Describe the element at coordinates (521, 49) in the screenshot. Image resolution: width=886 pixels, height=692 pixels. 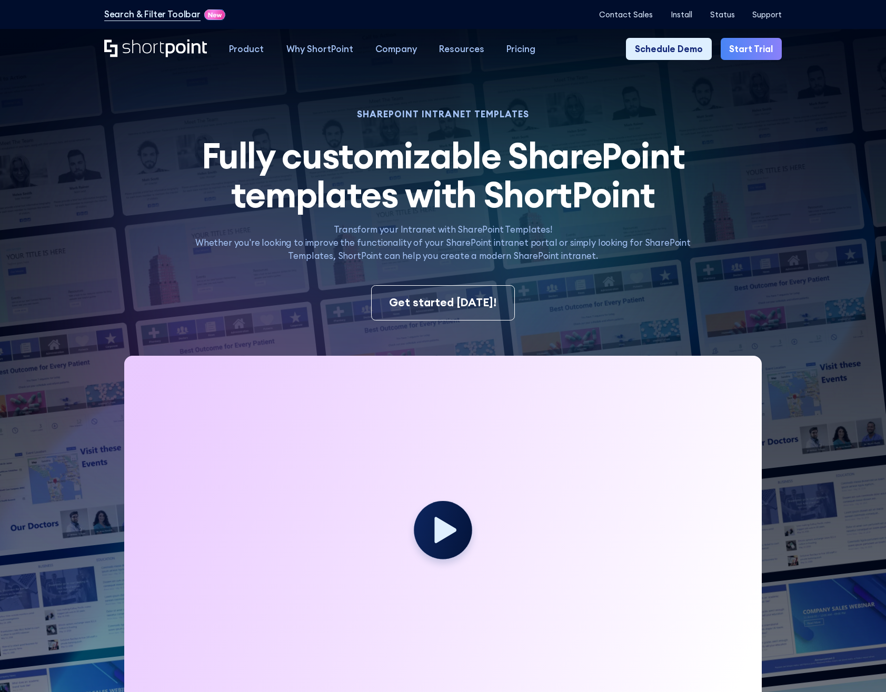
I see `div: Pricing` at that location.